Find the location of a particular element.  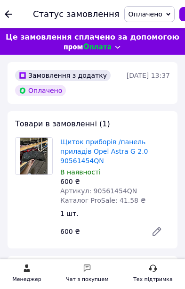

span: Каталог ProSale: 41.58 ₴ is located at coordinates (103, 201).